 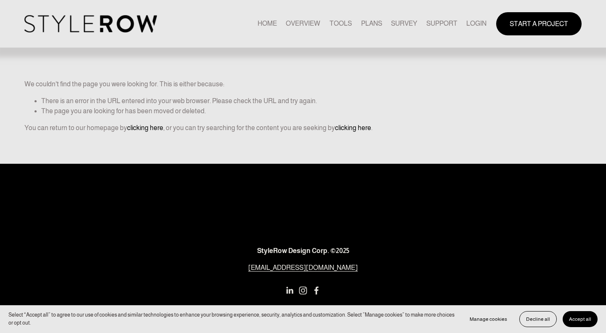 What do you see at coordinates (231, 319) in the screenshot?
I see `p: Select “Accept all” to agree to our use of cookies and similar technologies to enhance your brows...` at bounding box center [231, 319].